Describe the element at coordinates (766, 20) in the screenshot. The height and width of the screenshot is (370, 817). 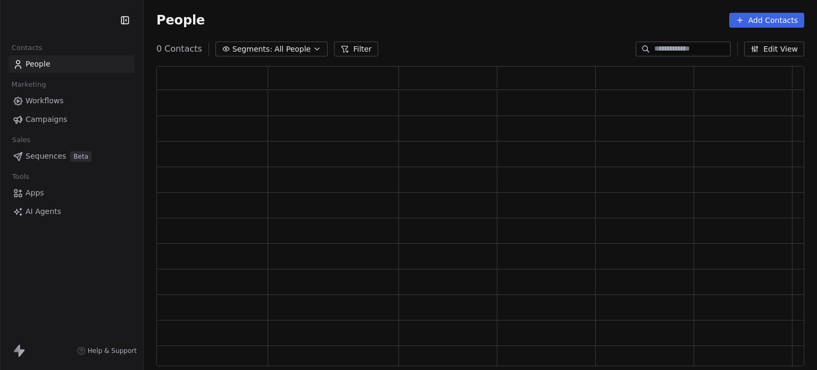
I see `button: Add Contacts` at that location.